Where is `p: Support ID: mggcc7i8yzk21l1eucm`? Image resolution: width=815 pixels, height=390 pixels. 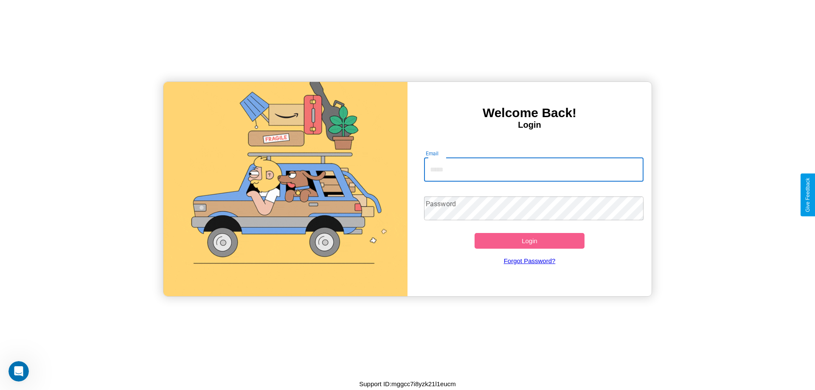
p: Support ID: mggcc7i8yzk21l1eucm is located at coordinates (407, 384).